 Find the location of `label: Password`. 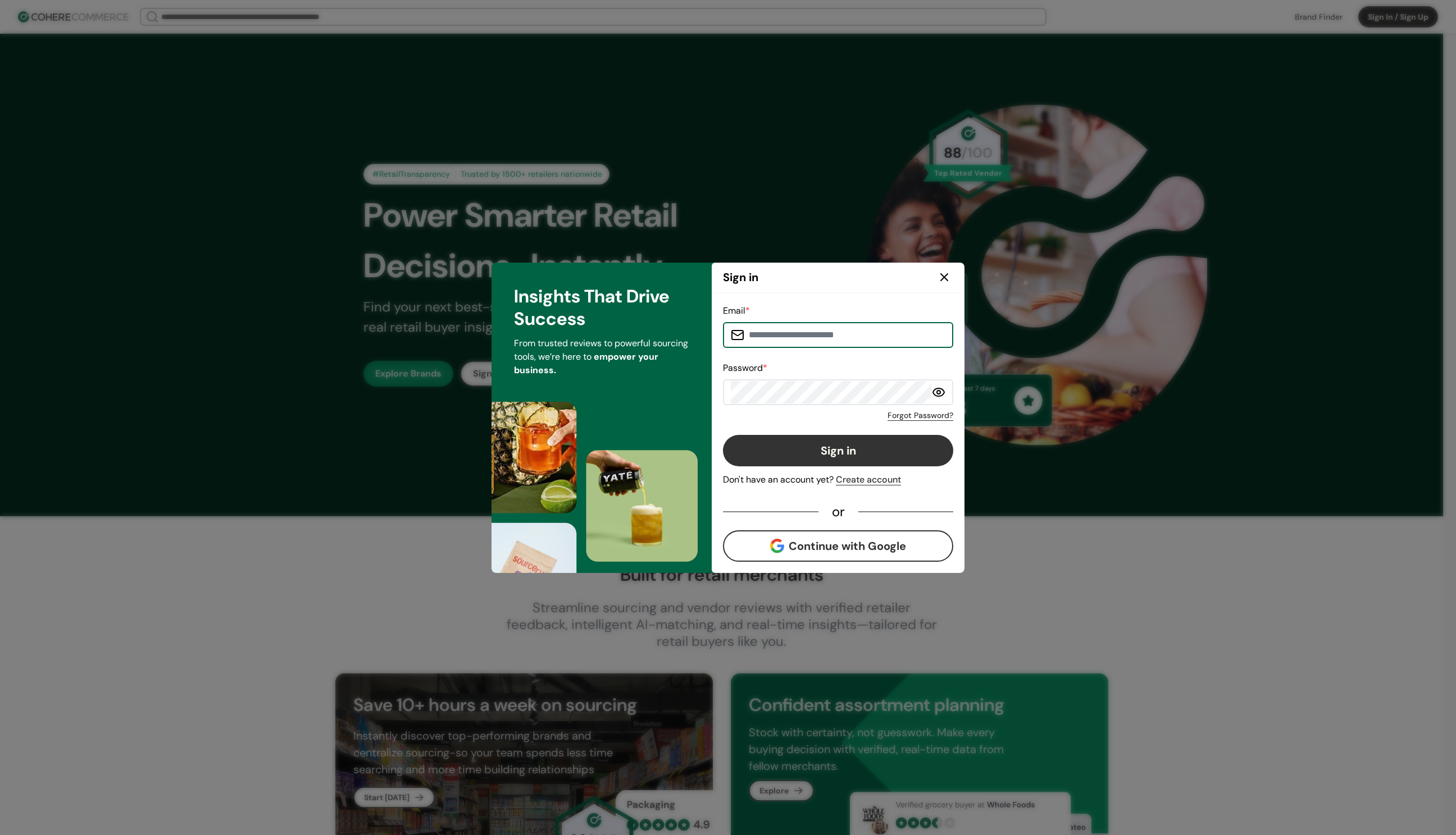

label: Password is located at coordinates (744, 368).